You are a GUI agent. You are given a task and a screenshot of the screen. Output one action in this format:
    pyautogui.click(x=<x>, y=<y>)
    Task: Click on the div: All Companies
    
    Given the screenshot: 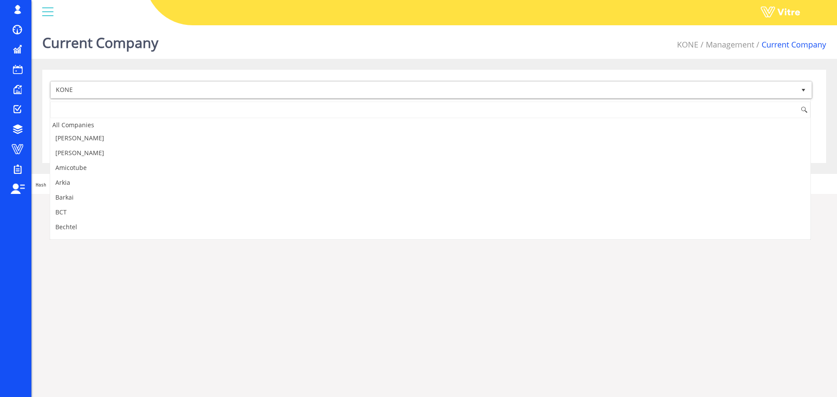 What is the action you would take?
    pyautogui.click(x=430, y=125)
    